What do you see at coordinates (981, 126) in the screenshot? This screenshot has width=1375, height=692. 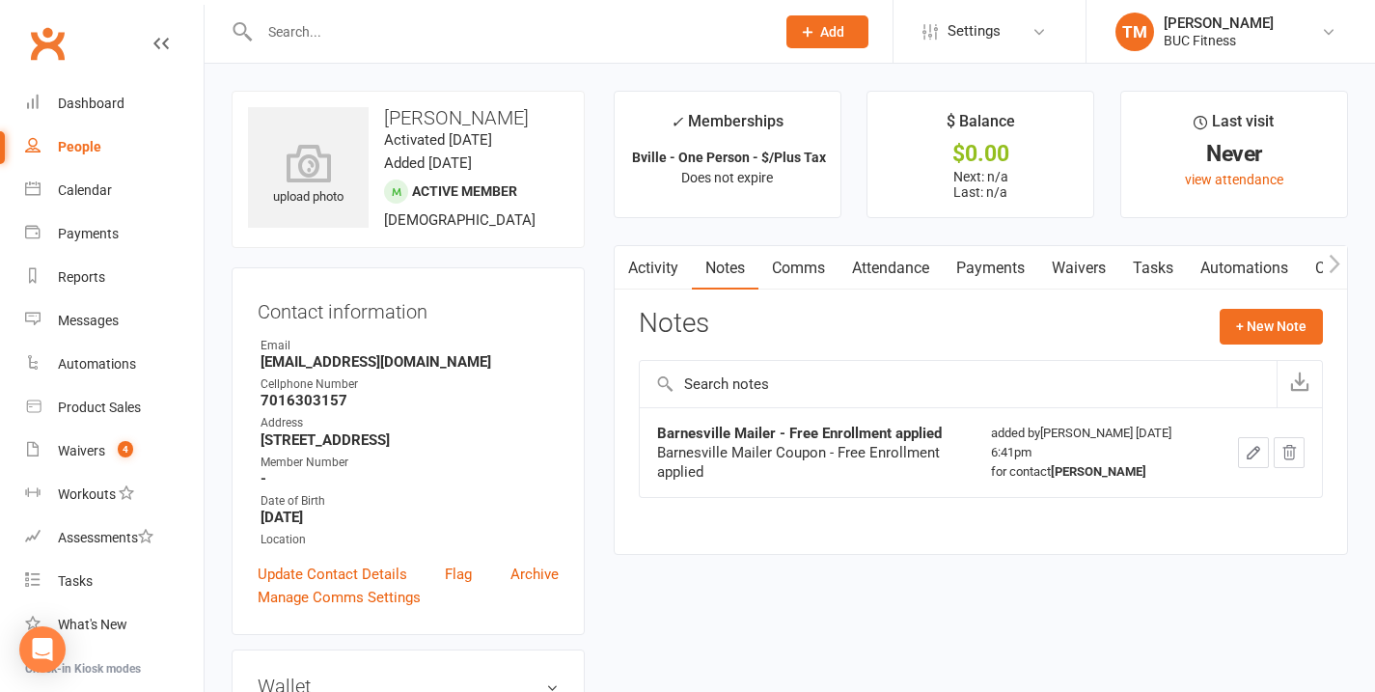 I see `div: $ Balance` at bounding box center [981, 126].